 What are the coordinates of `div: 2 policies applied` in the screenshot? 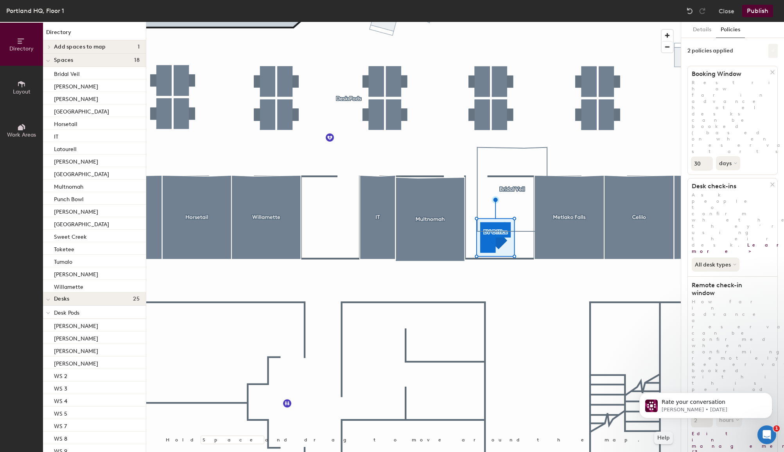 It's located at (710, 51).